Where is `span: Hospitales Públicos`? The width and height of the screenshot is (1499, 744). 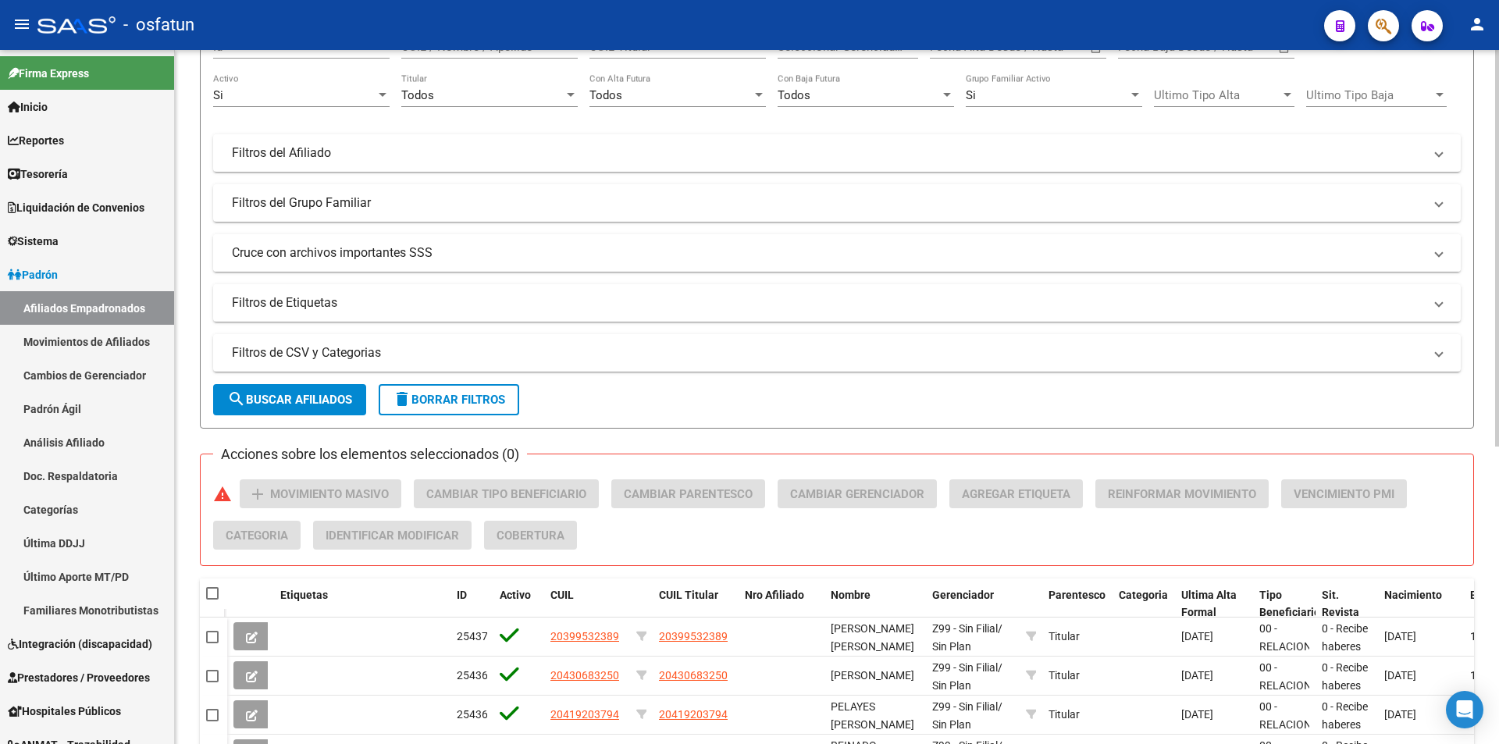
span: Hospitales Públicos is located at coordinates (64, 711).